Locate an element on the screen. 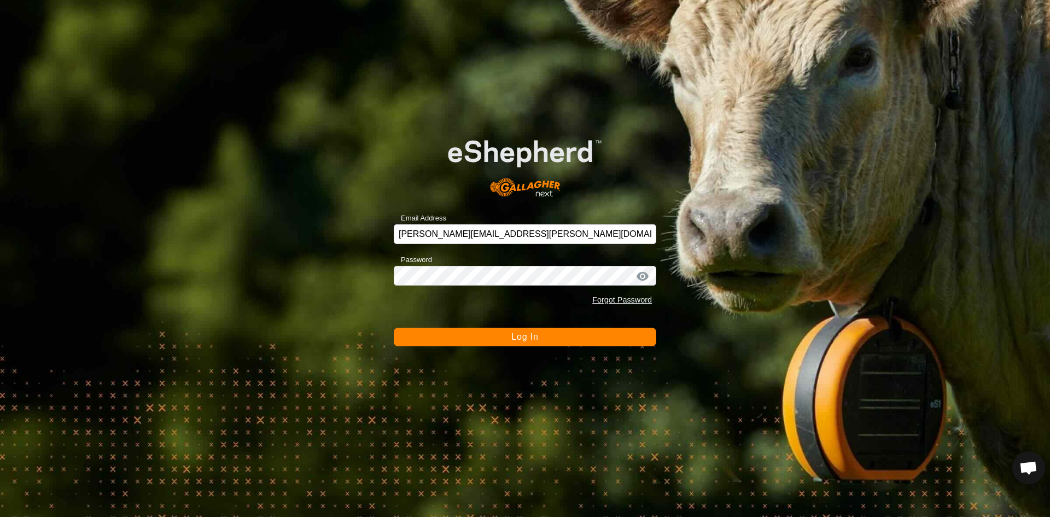  a: Forgot Password is located at coordinates (622, 300).